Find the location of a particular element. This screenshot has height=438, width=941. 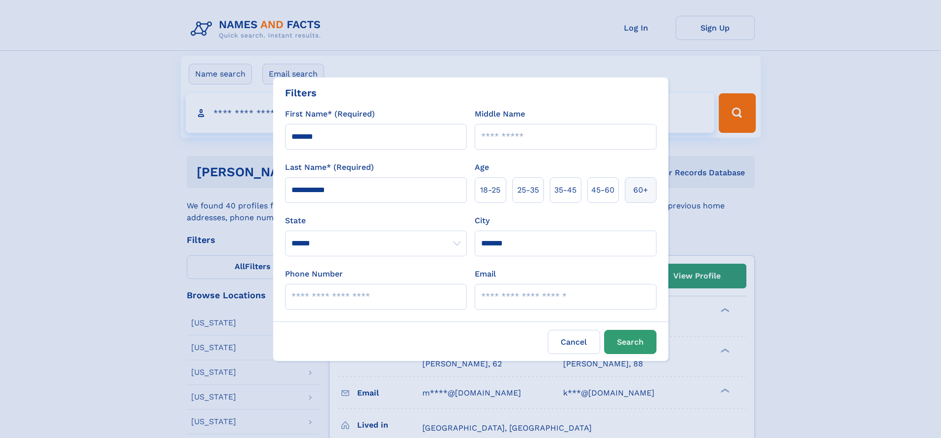

label: City is located at coordinates (482, 221).